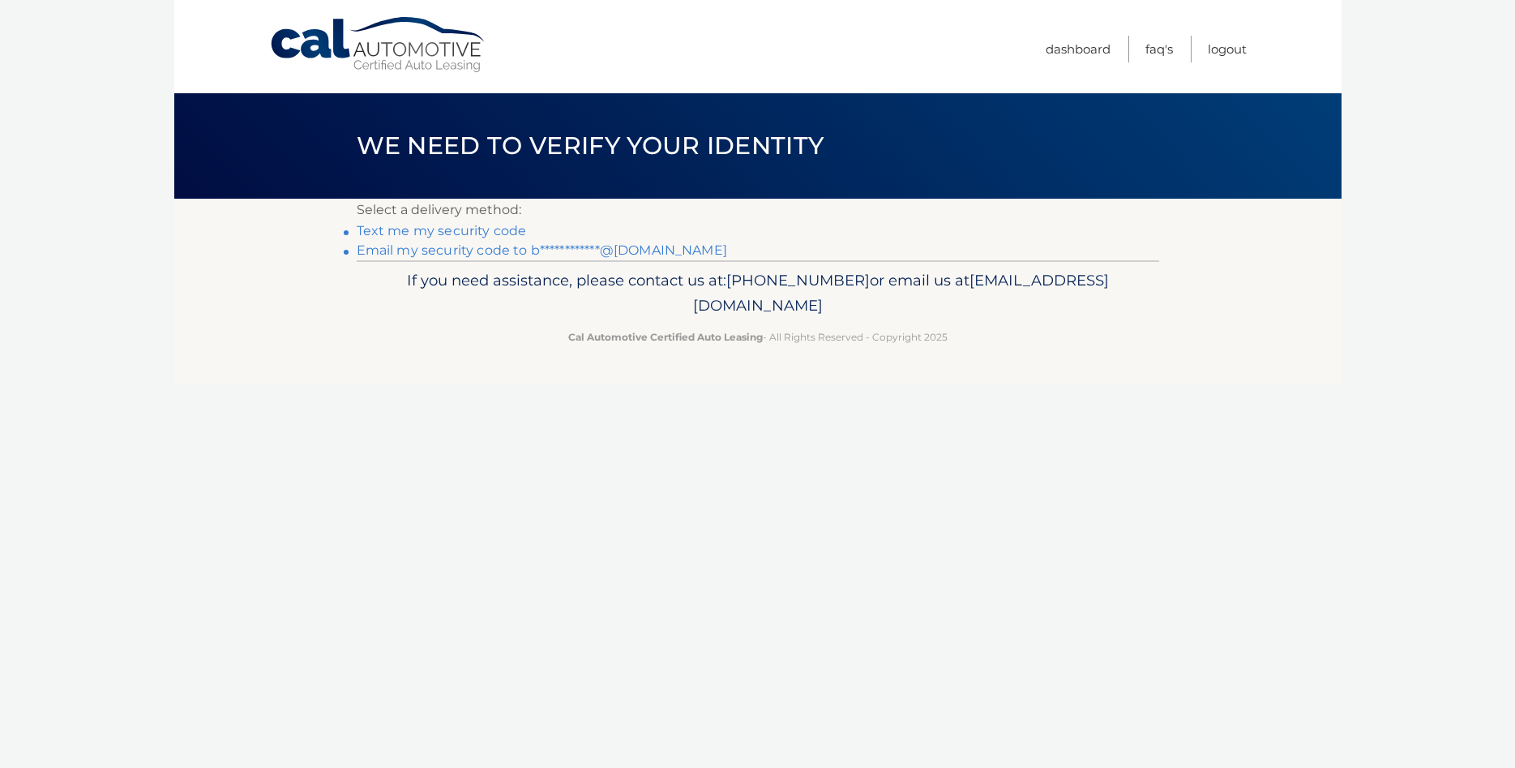 This screenshot has height=768, width=1515. What do you see at coordinates (758, 293) in the screenshot?
I see `p: If you need assistance, please contact us at: or email us at` at bounding box center [758, 293].